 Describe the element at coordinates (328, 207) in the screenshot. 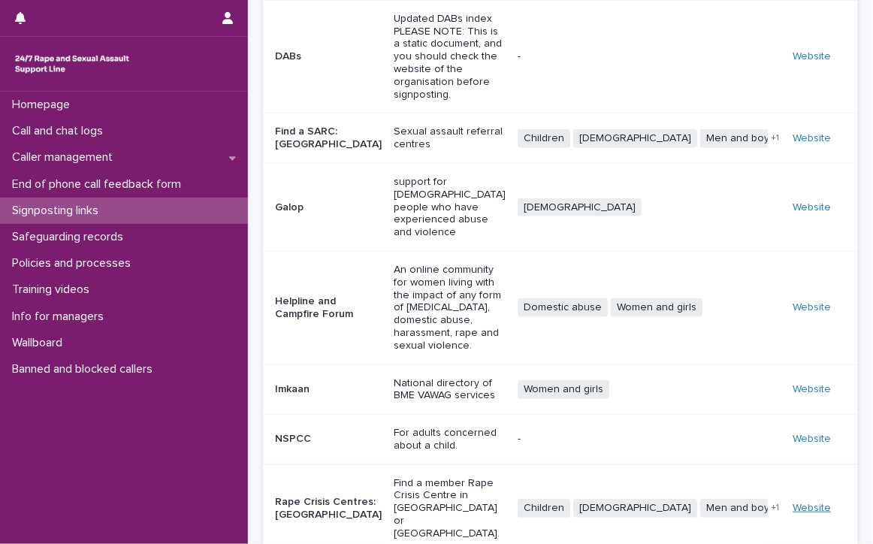

I see `p: Galop` at that location.